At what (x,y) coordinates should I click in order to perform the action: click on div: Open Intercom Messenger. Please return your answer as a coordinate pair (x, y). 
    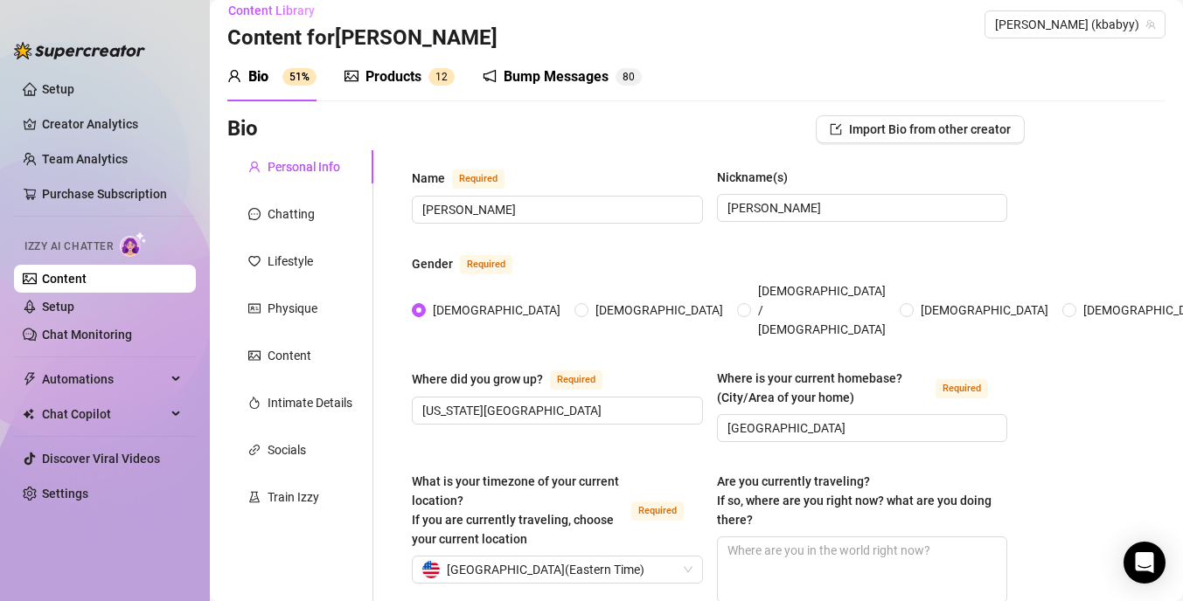
    Looking at the image, I should click on (1144, 563).